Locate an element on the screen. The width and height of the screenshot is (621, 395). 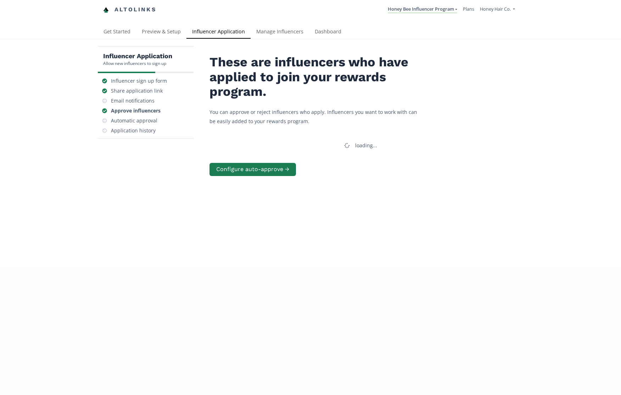
div: loading... is located at coordinates (366, 145).